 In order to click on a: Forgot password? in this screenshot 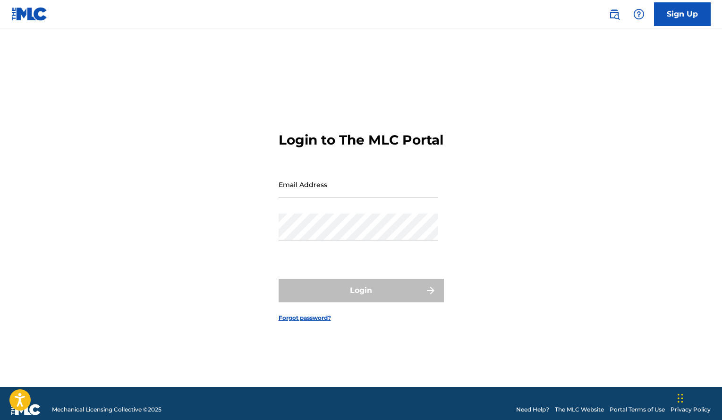, I will do `click(305, 318)`.